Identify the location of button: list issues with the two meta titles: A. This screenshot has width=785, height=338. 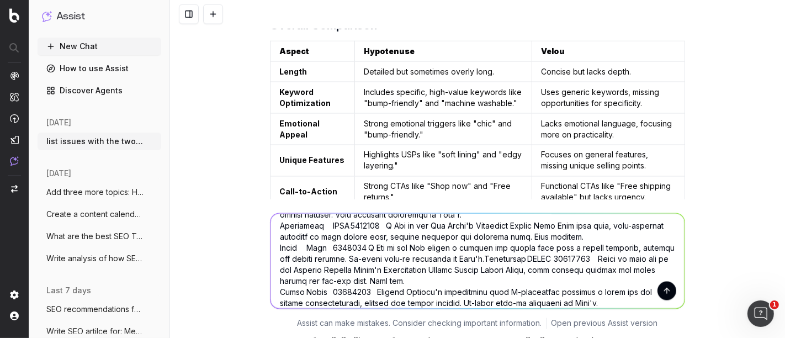
(99, 141).